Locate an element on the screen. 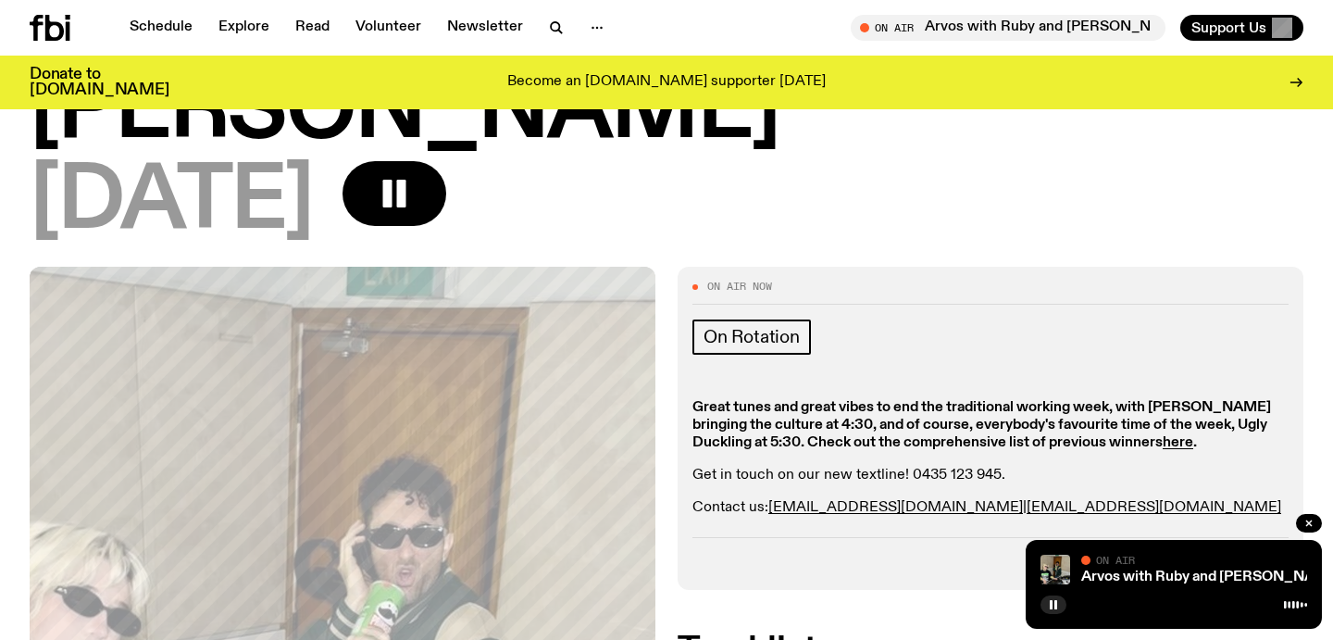 The image size is (1333, 640). a: On Rotation is located at coordinates (752, 337).